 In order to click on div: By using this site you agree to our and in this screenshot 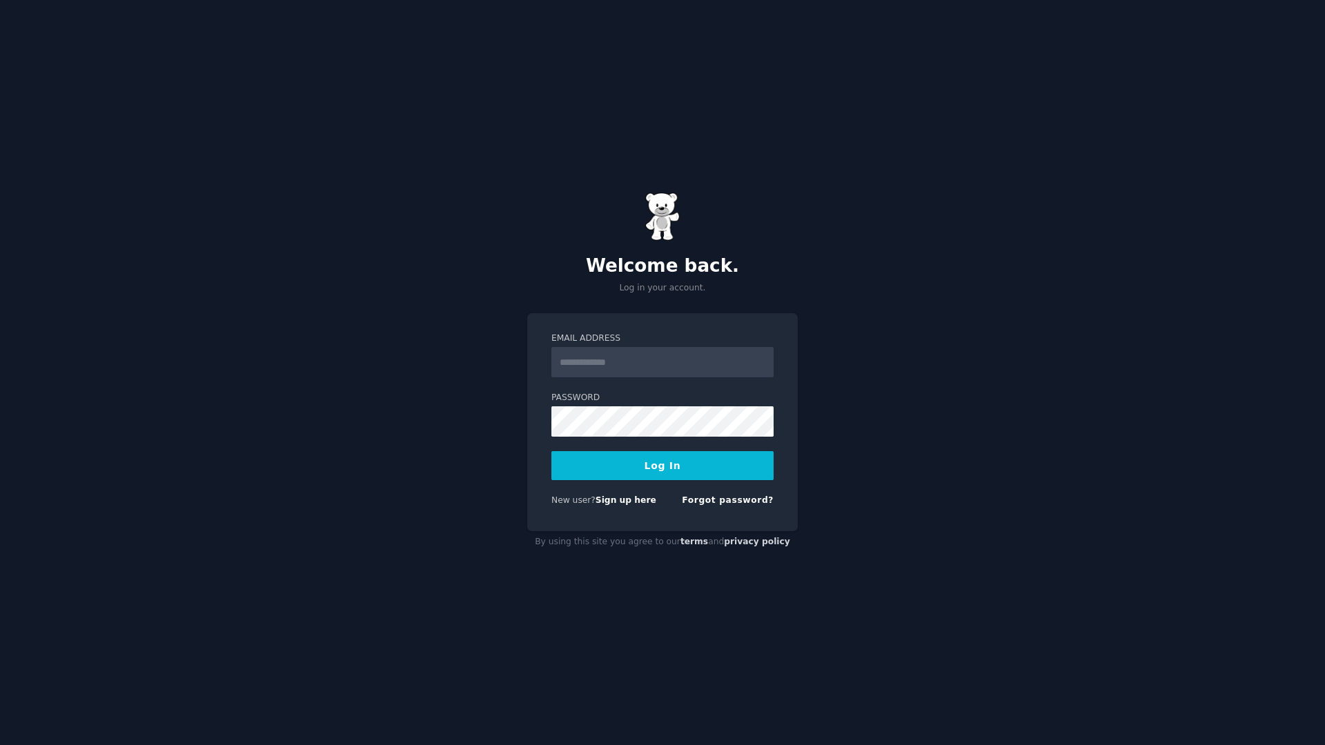, I will do `click(662, 542)`.